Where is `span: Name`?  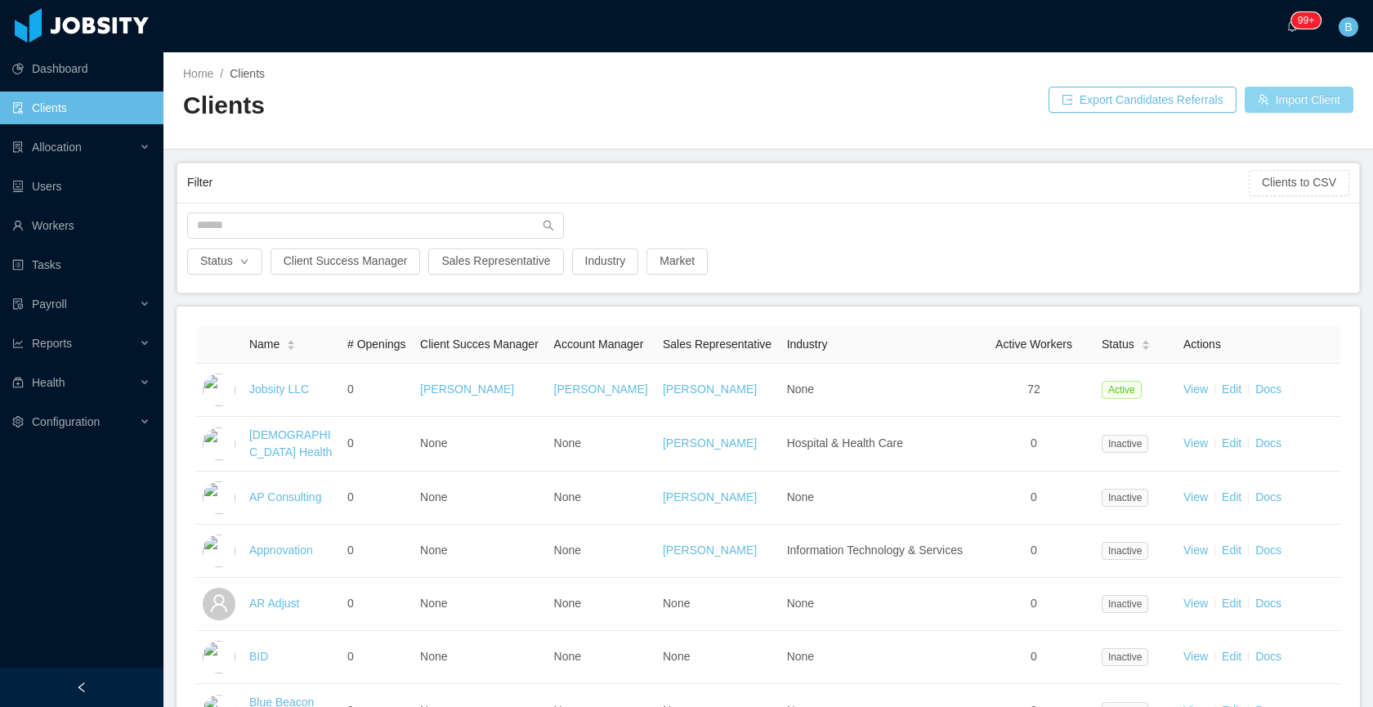
span: Name is located at coordinates (264, 344).